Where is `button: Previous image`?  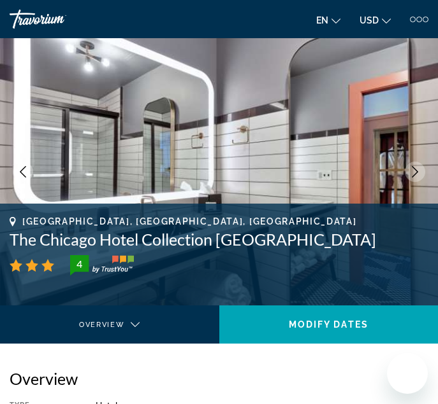 button: Previous image is located at coordinates (23, 172).